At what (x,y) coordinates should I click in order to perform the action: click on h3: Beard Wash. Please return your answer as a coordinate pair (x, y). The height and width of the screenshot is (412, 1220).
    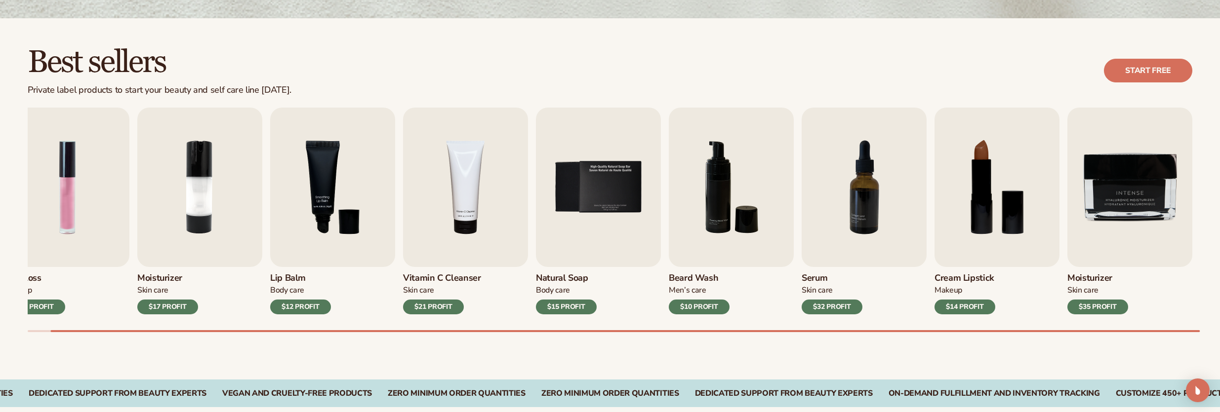
    Looking at the image, I should click on (699, 279).